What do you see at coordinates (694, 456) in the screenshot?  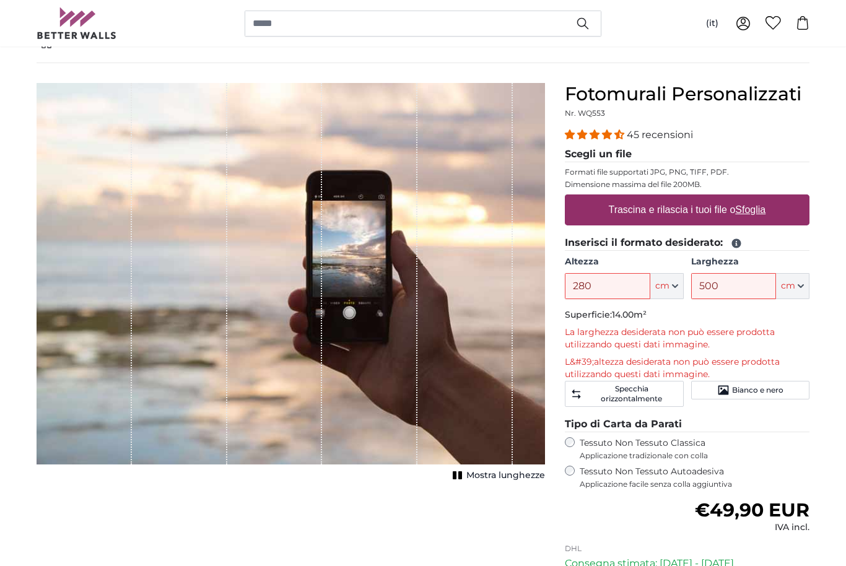 I see `span: Applicazione tradizionale con colla` at bounding box center [694, 456].